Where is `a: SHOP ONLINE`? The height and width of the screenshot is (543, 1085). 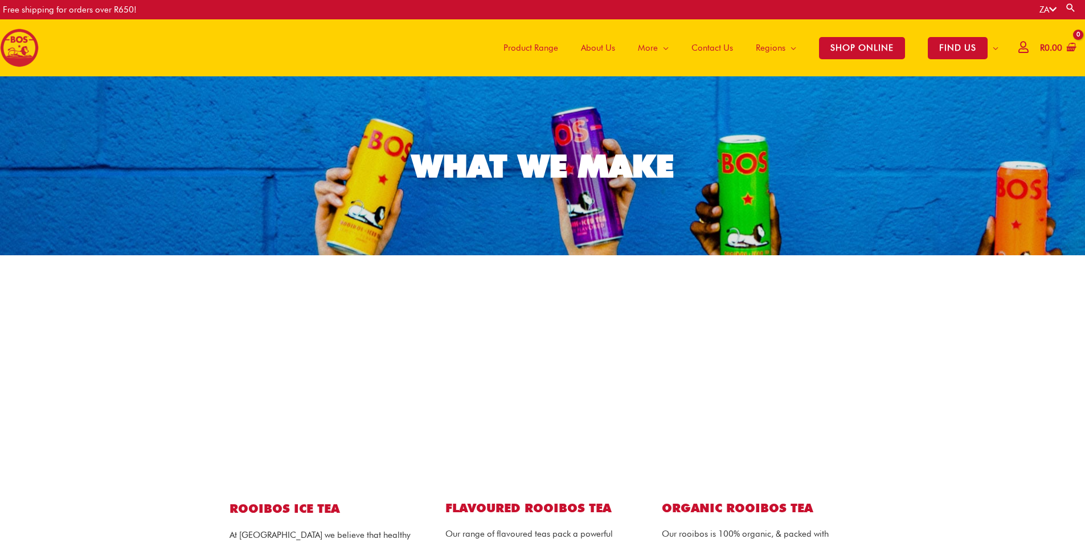
a: SHOP ONLINE is located at coordinates (862, 48).